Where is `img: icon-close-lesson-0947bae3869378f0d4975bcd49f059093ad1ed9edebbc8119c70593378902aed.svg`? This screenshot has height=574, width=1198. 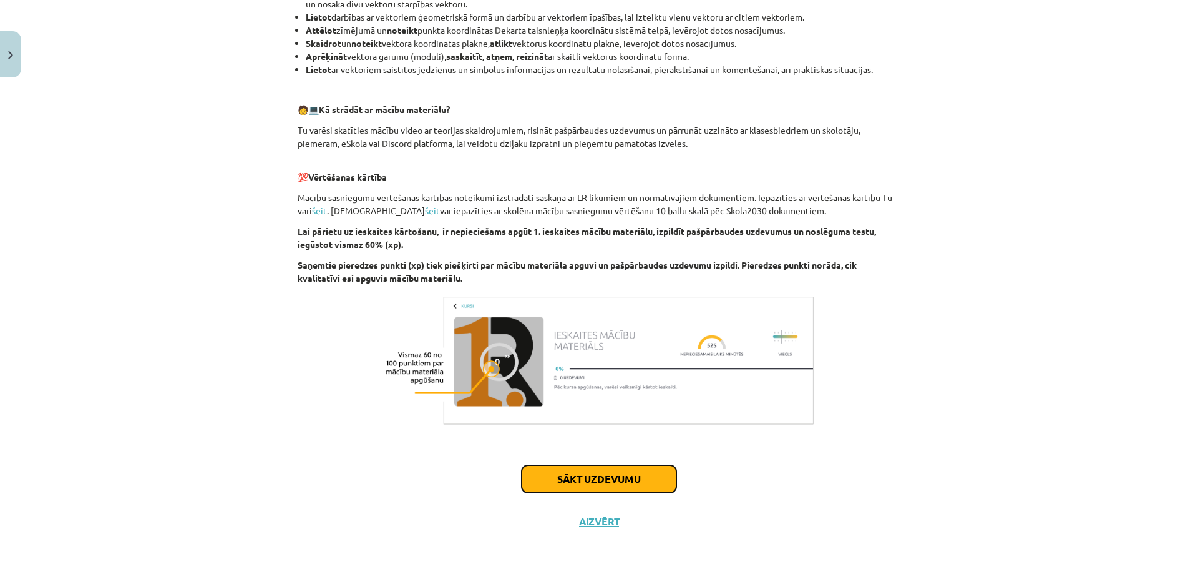 img: icon-close-lesson-0947bae3869378f0d4975bcd49f059093ad1ed9edebbc8119c70593378902aed.svg is located at coordinates (11, 55).